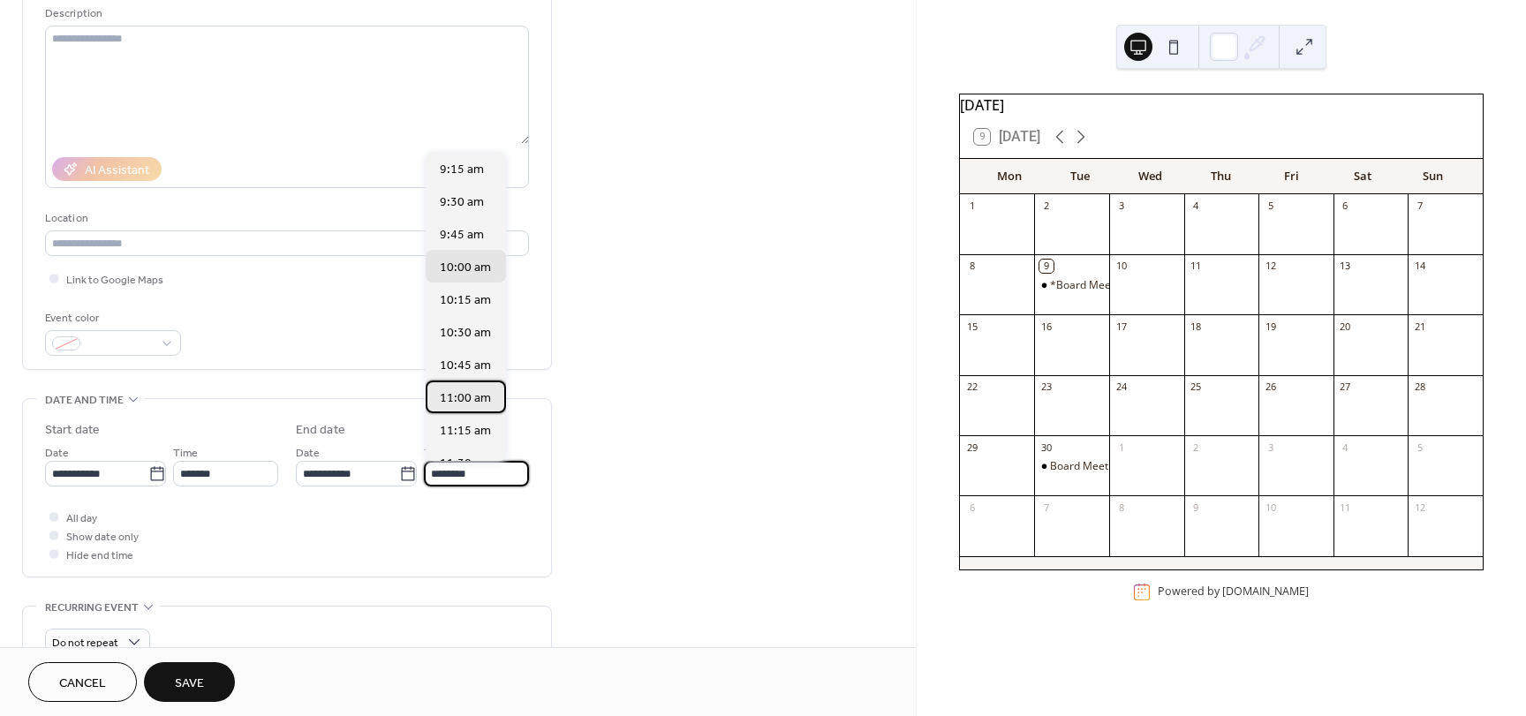 This screenshot has height=716, width=1526. Describe the element at coordinates (1363, 177) in the screenshot. I see `div: Sat` at that location.